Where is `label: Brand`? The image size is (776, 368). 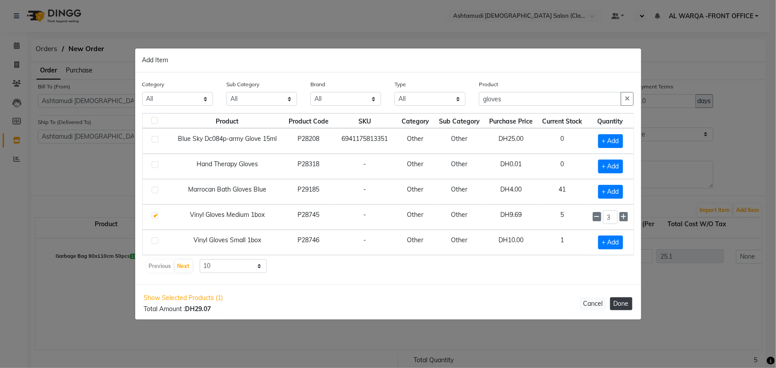 label: Brand is located at coordinates (317, 84).